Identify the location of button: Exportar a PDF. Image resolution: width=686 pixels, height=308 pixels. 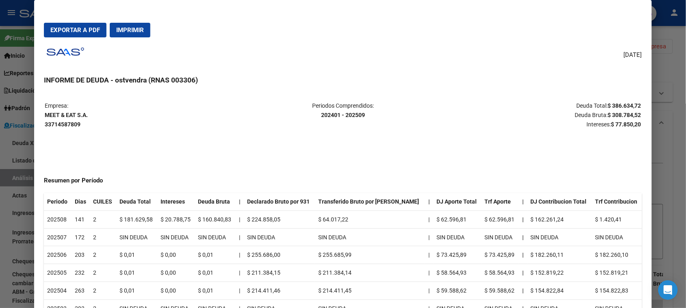
(75, 30).